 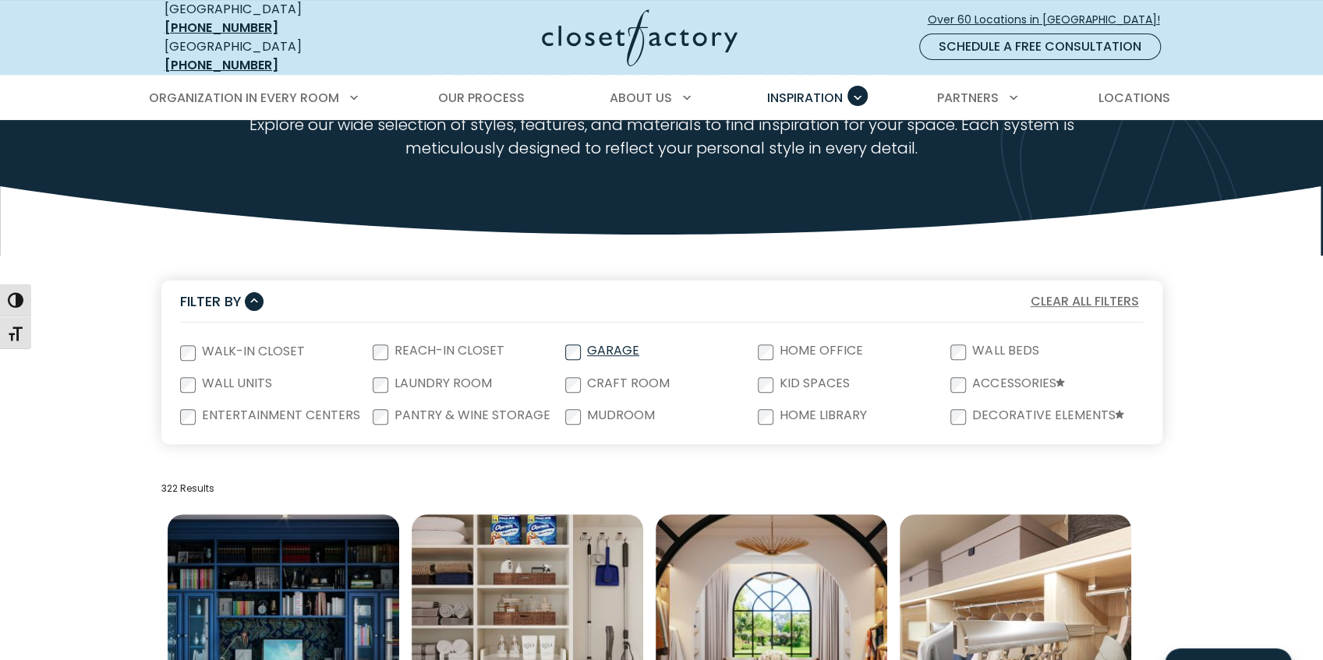 What do you see at coordinates (1016, 384) in the screenshot?
I see `label: Accessories` at bounding box center [1016, 384].